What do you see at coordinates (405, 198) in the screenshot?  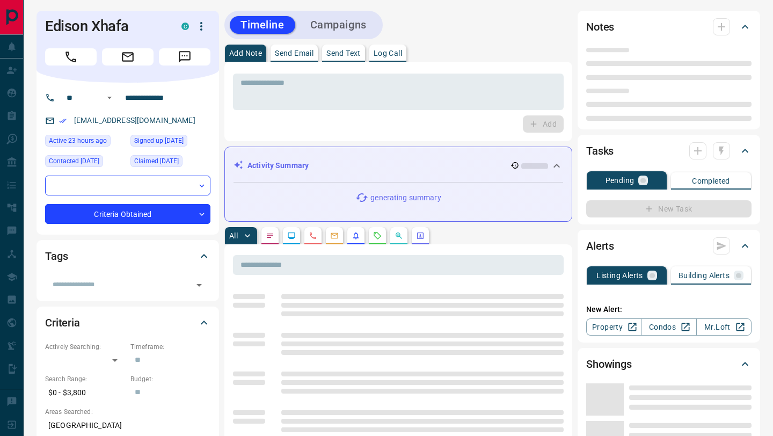 I see `p: generating summary` at bounding box center [405, 198].